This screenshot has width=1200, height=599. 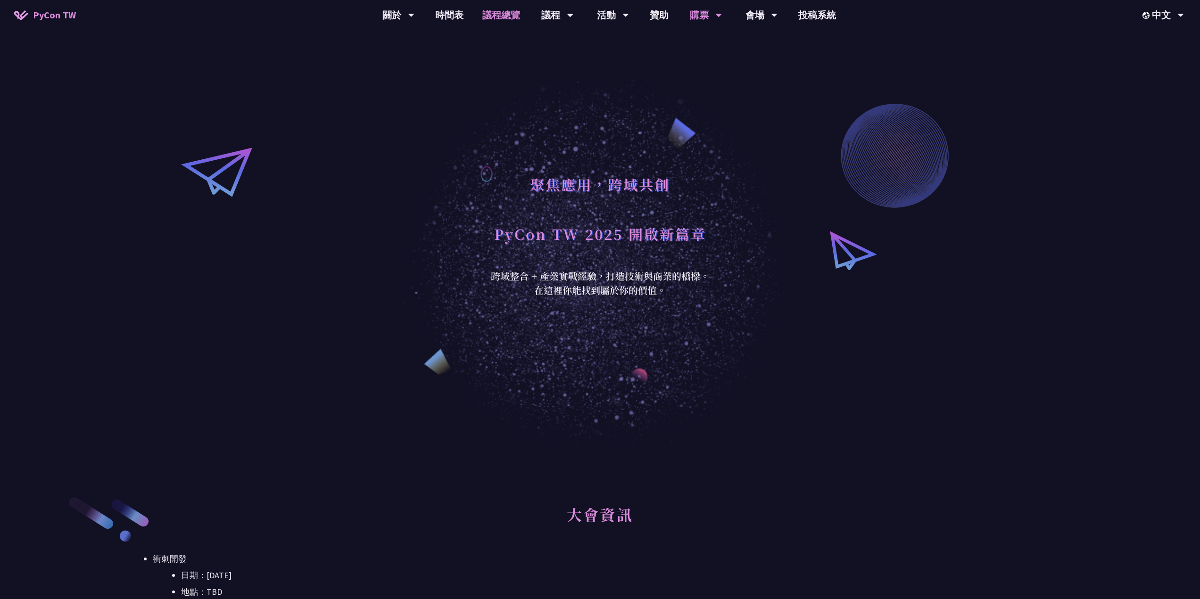 I want to click on a: PyCon TW, so click(x=45, y=15).